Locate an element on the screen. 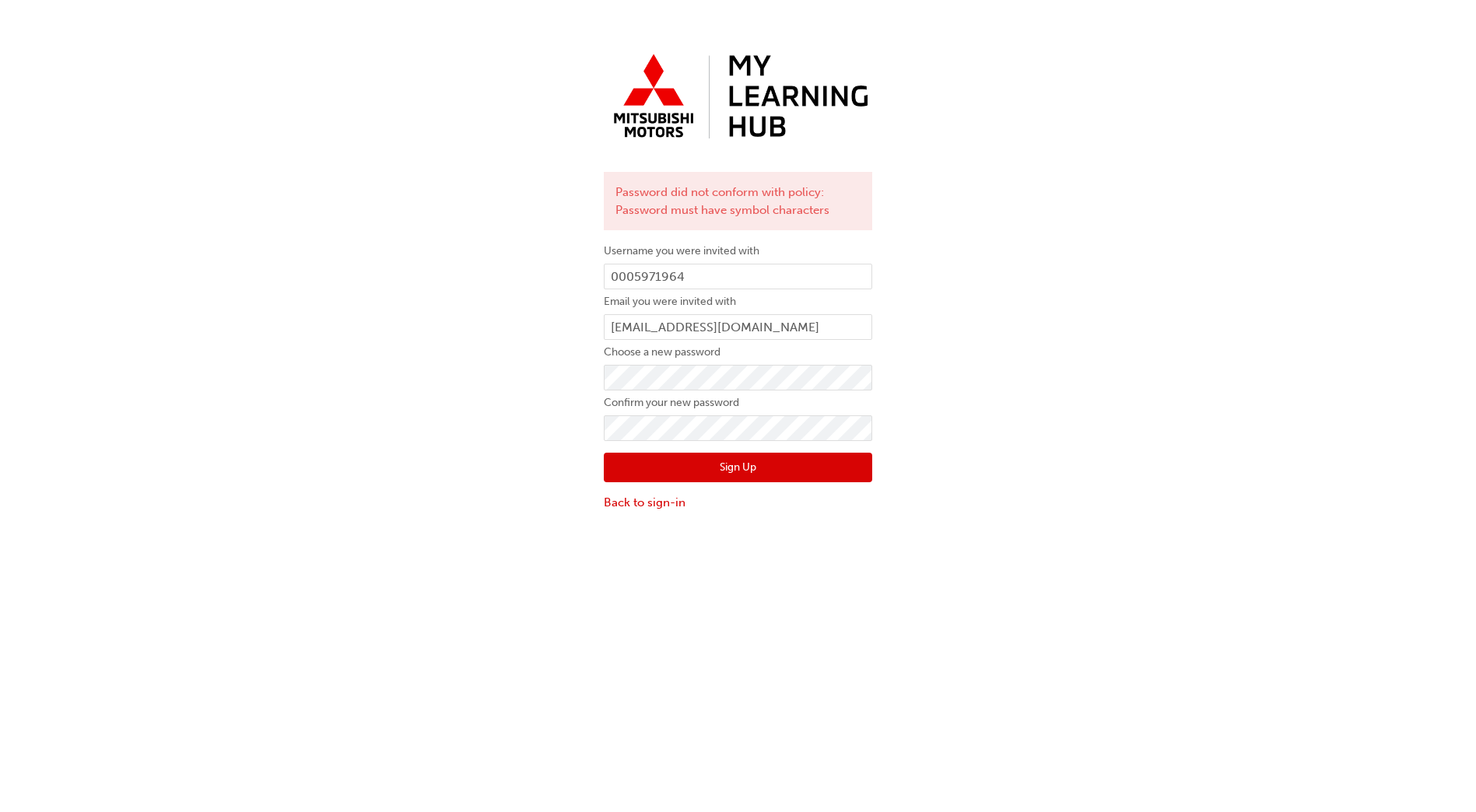 The width and height of the screenshot is (1476, 812). label: Username you were invited with is located at coordinates (738, 251).